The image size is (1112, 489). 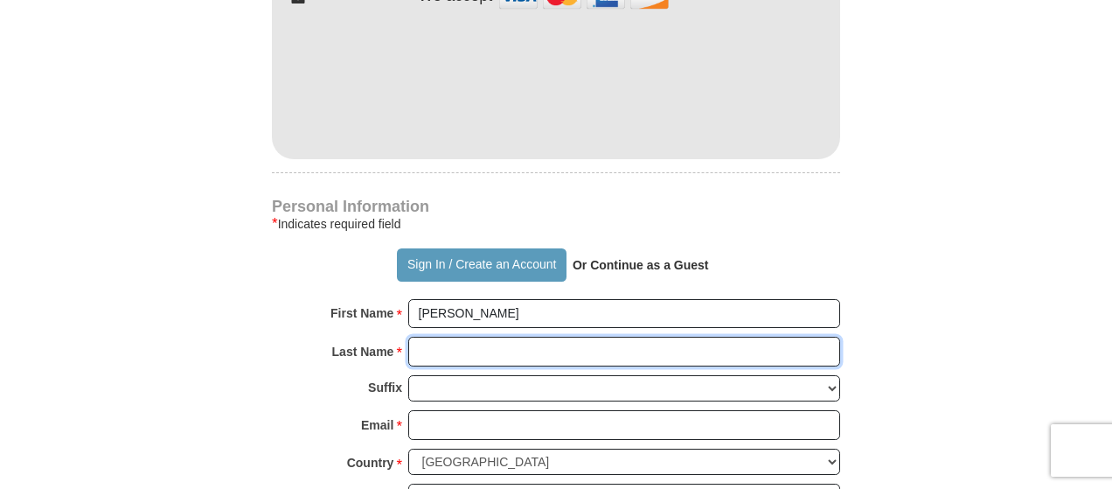 I want to click on h4: Personal Information, so click(x=556, y=206).